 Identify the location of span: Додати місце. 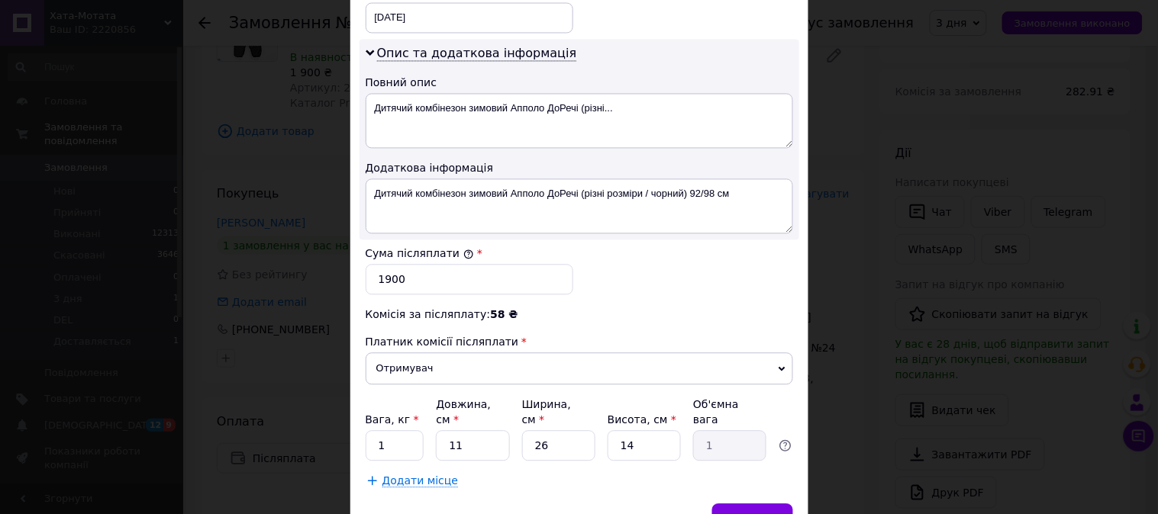
(421, 481).